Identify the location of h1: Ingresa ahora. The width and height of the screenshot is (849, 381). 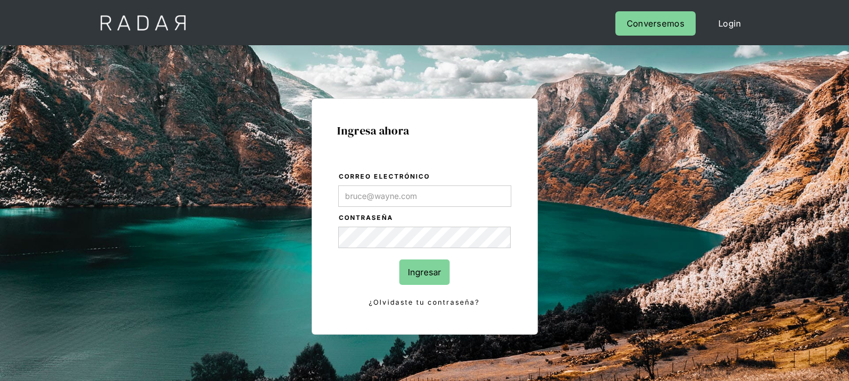
(425, 131).